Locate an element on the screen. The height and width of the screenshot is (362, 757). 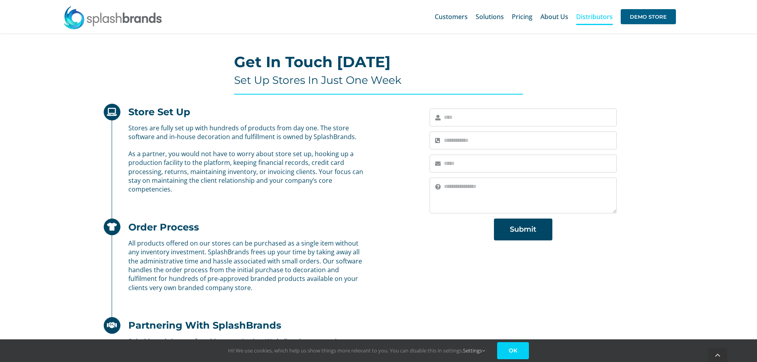
span: DEMO STORE is located at coordinates (648, 17).